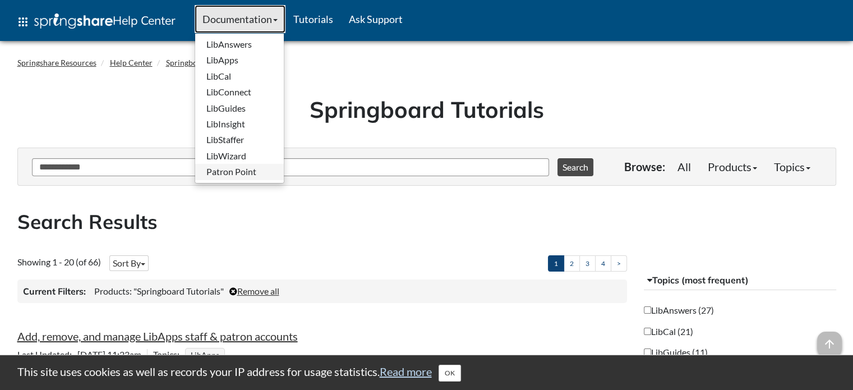  What do you see at coordinates (587, 263) in the screenshot?
I see `a: 3` at bounding box center [587, 263].